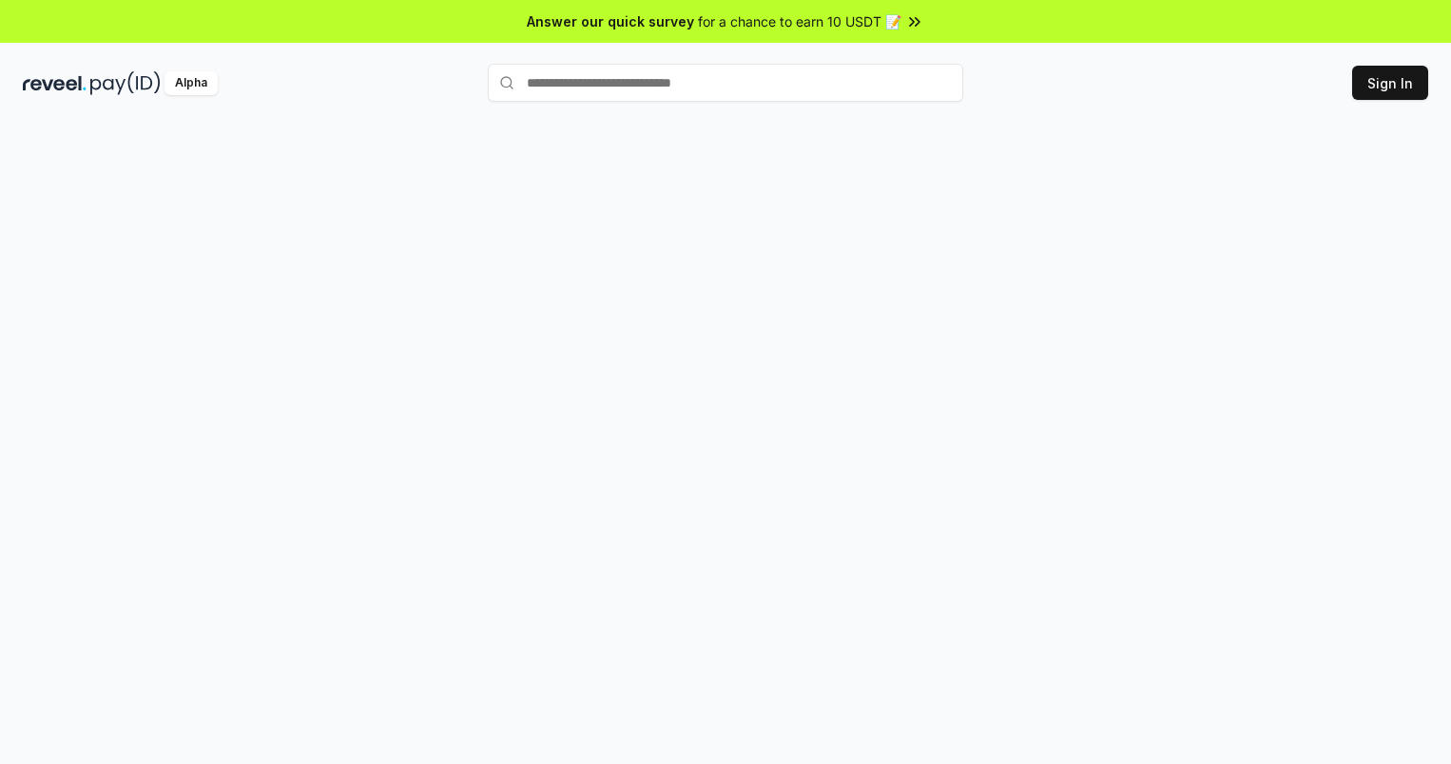  Describe the element at coordinates (54, 83) in the screenshot. I see `img: reveel_dark` at that location.